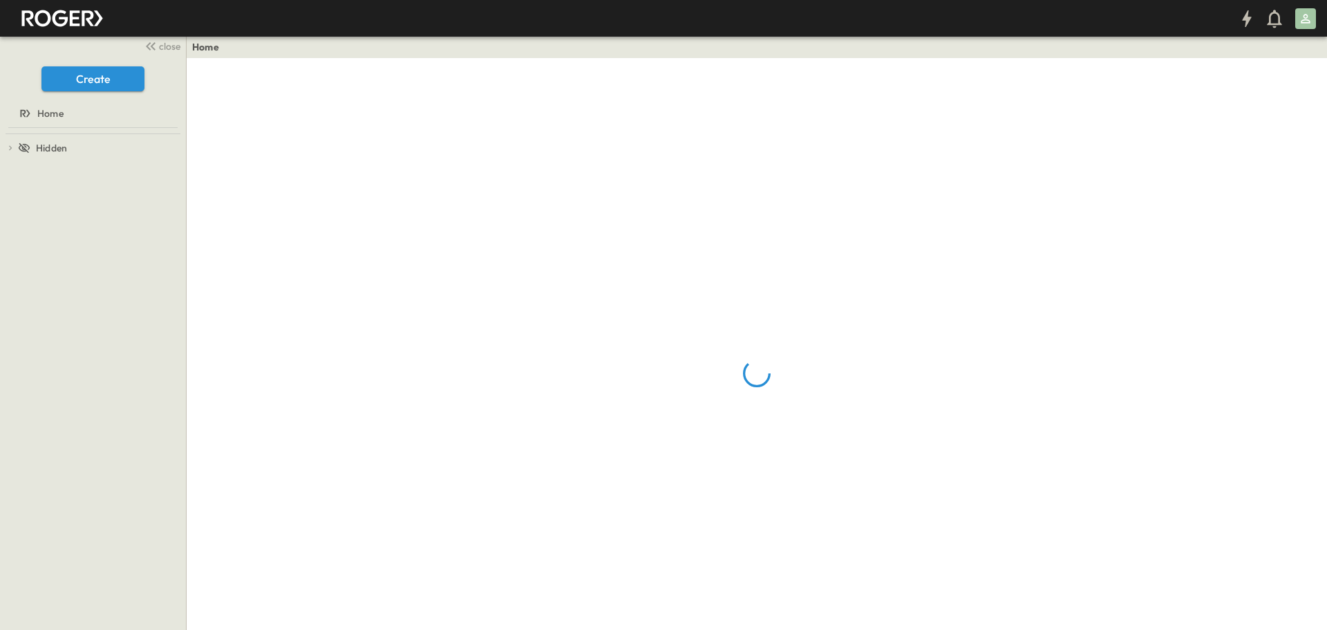  What do you see at coordinates (209, 47) in the screenshot?
I see `nav: breadcrumbs` at bounding box center [209, 47].